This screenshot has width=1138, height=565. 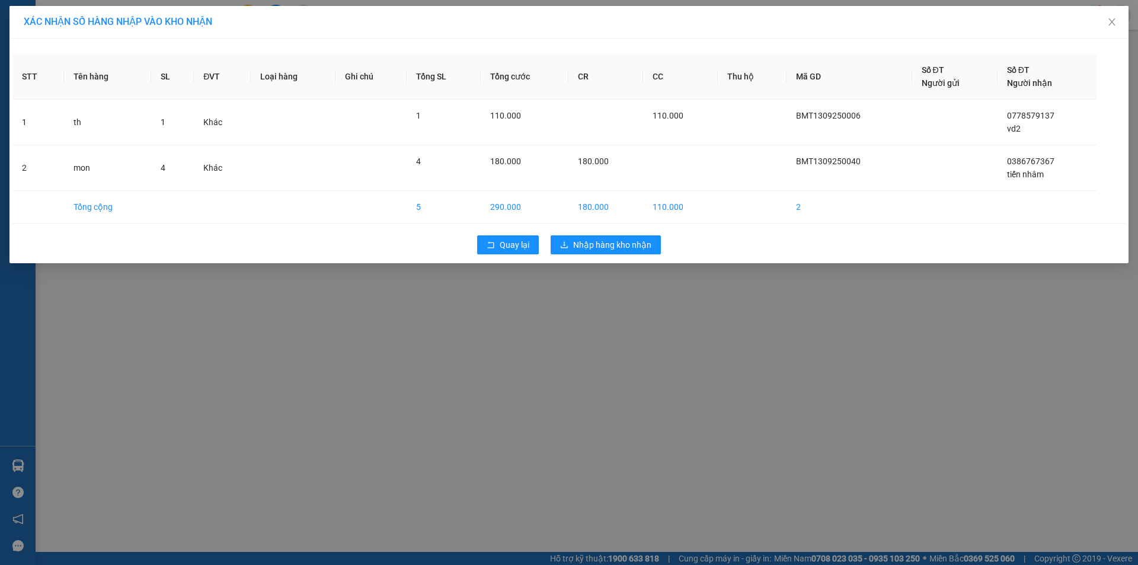 I want to click on span: Nhập hàng kho nhận, so click(x=613, y=245).